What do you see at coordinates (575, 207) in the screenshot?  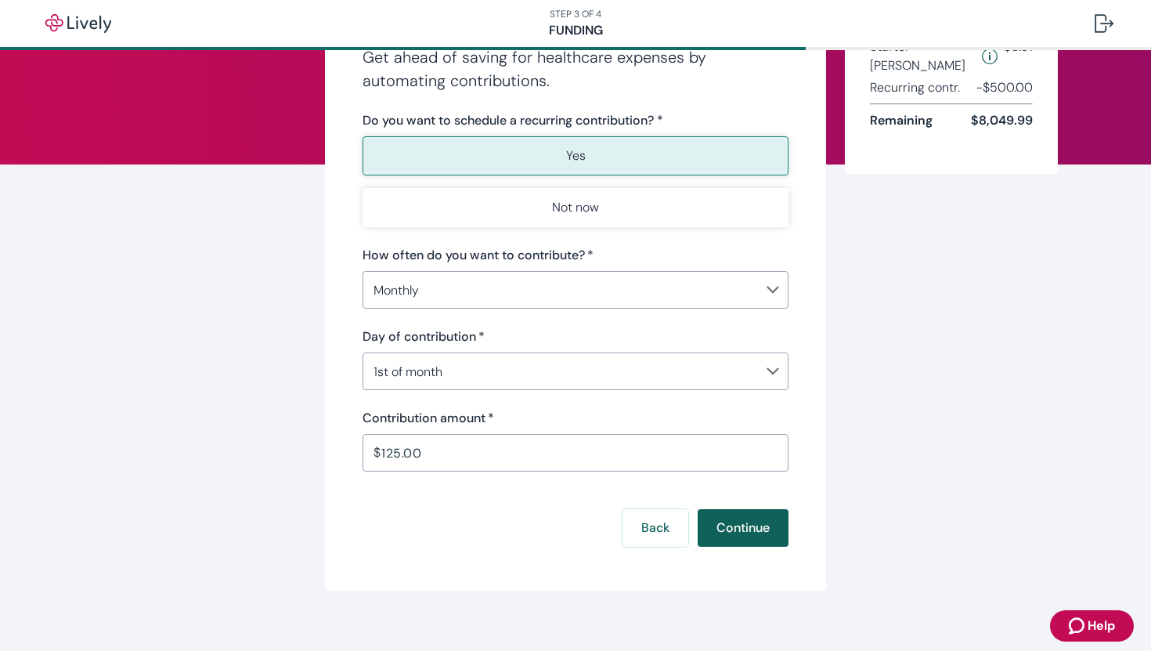 I see `p: Not now` at bounding box center [575, 207].